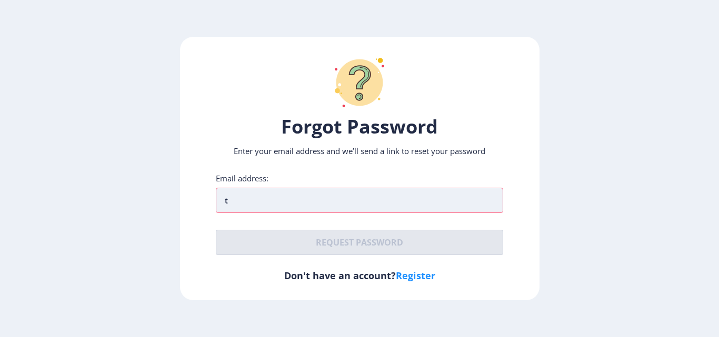 The width and height of the screenshot is (719, 337). What do you see at coordinates (242, 178) in the screenshot?
I see `label: Email address:` at bounding box center [242, 178].